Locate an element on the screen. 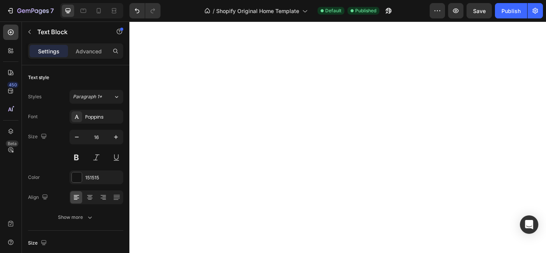  button: Save is located at coordinates (480, 11).